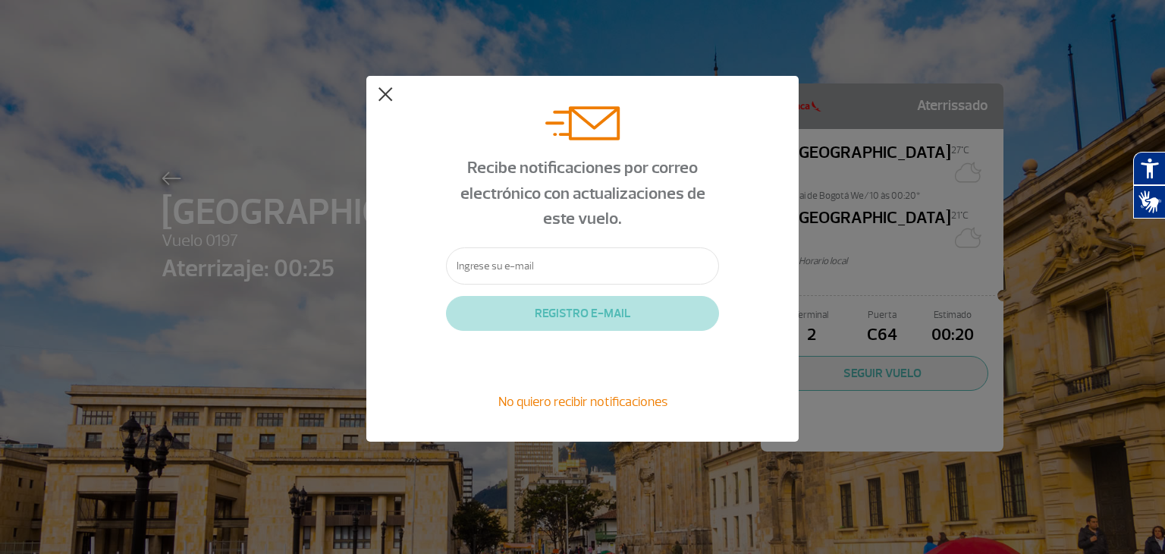 This screenshot has height=554, width=1165. I want to click on button: Abrir tradutor de língua de sinais., so click(1149, 202).